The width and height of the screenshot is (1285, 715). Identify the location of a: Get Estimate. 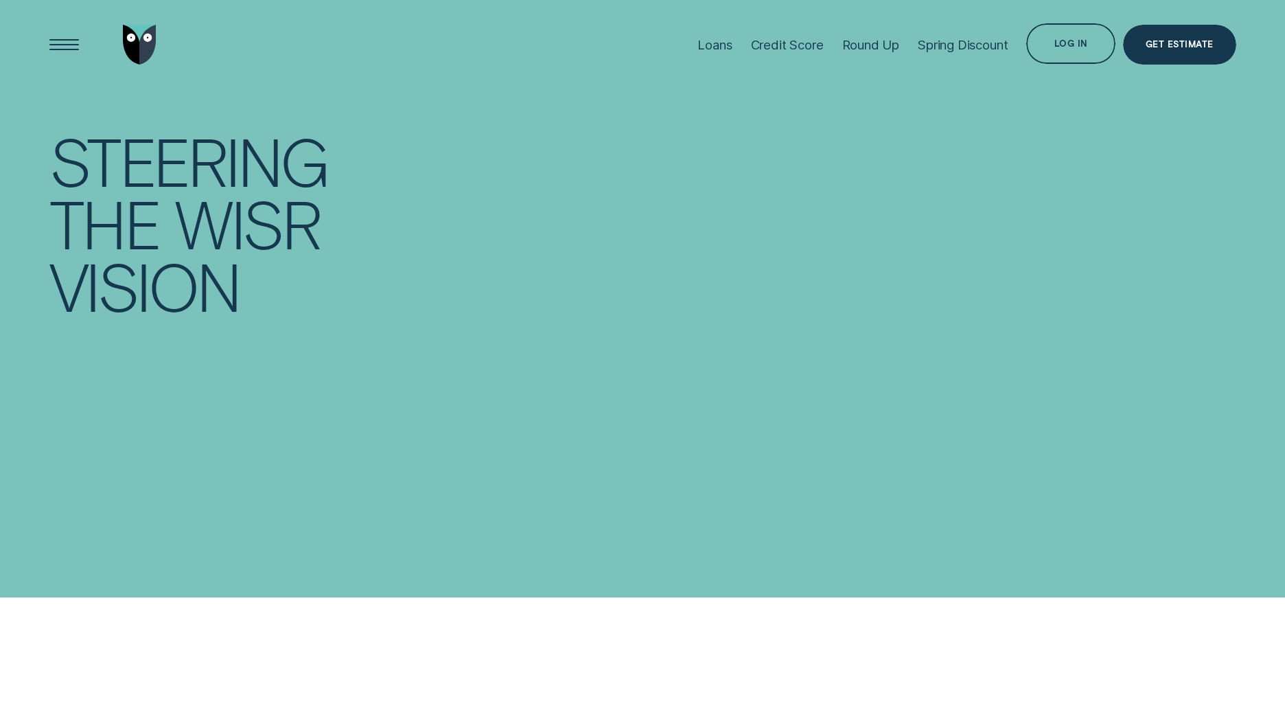
(1180, 45).